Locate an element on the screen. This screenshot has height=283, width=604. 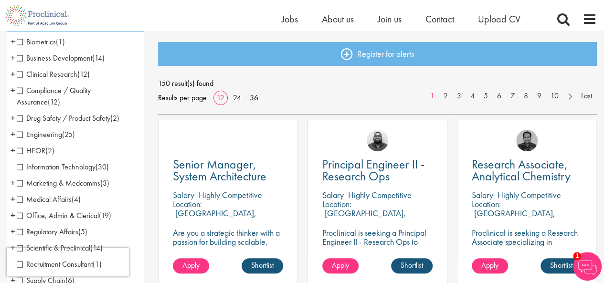
a: Principal Engineer II - Research Ops is located at coordinates (377, 170).